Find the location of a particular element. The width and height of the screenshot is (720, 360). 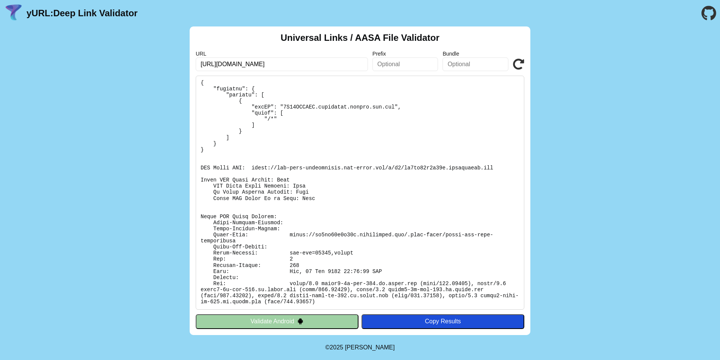

a: Michael Ibragimchayev's Personal Site is located at coordinates (370, 348).